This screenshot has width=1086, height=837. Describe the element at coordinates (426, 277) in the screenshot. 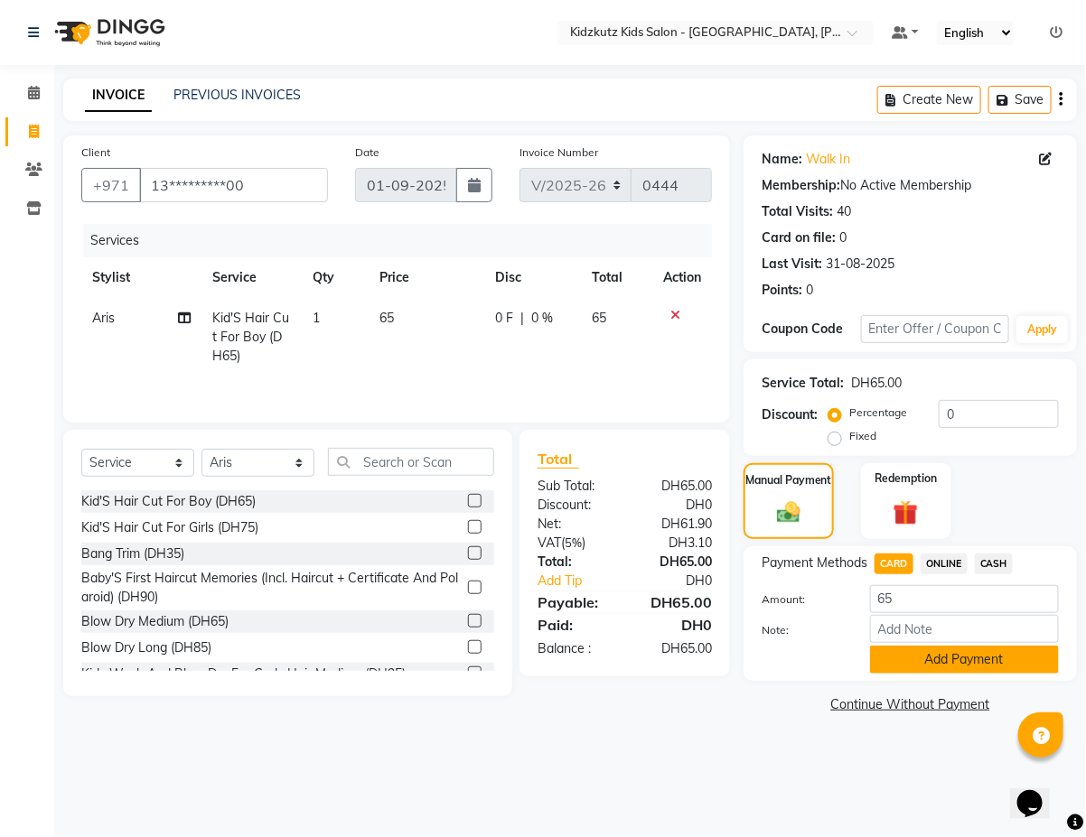

I see `th: Price` at that location.